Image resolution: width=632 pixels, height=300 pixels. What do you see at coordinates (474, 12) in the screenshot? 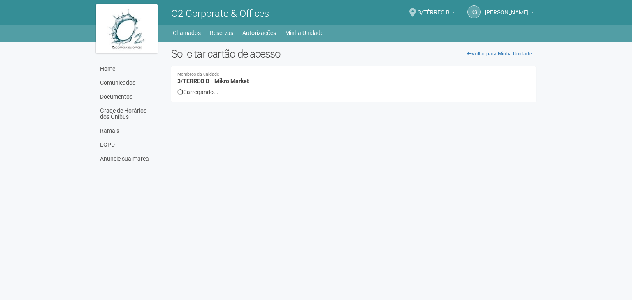
I see `a: KS` at bounding box center [474, 12].